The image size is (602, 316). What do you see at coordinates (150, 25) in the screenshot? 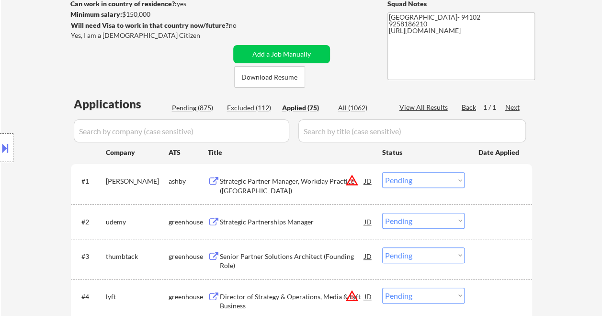
I see `strong: Will need Visa to work in that country now/future?:` at bounding box center [150, 25].